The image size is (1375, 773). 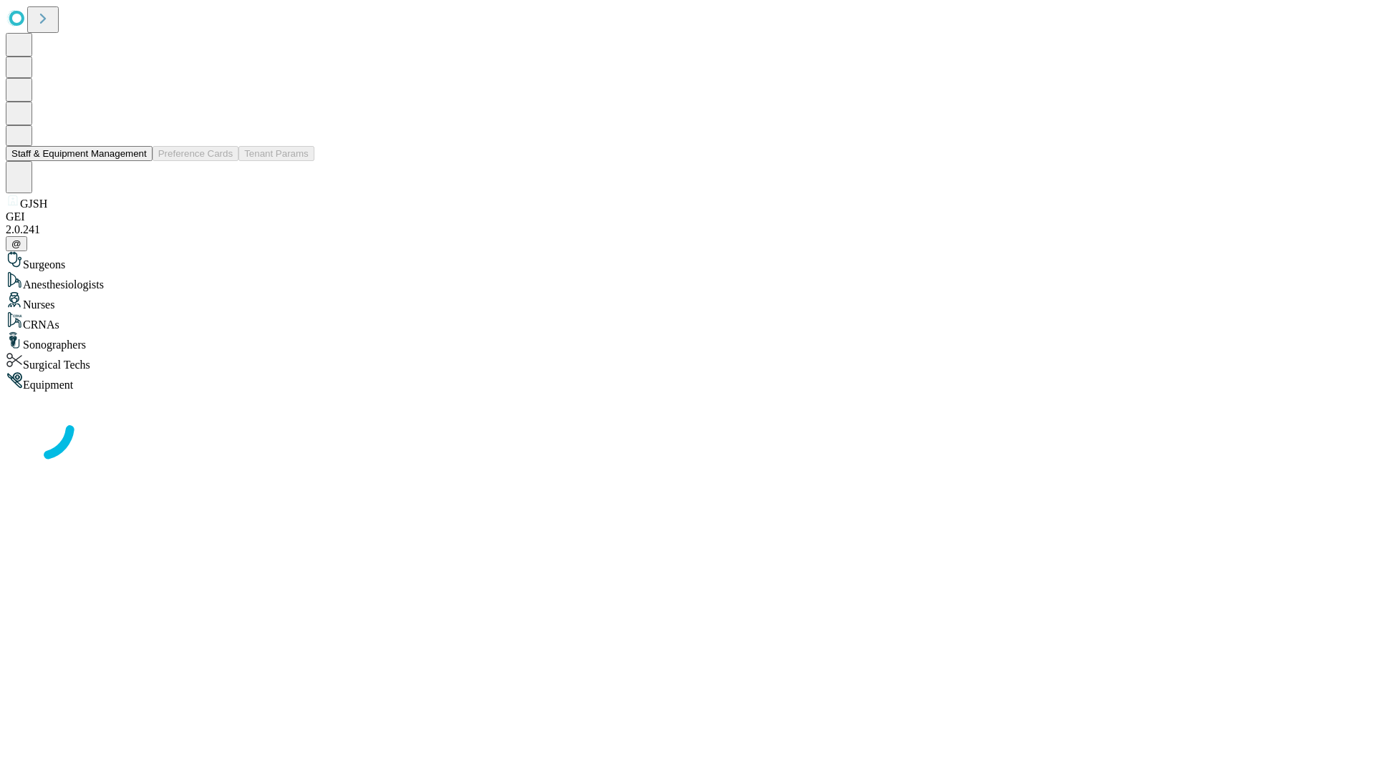 I want to click on div: Surgeons, so click(x=687, y=261).